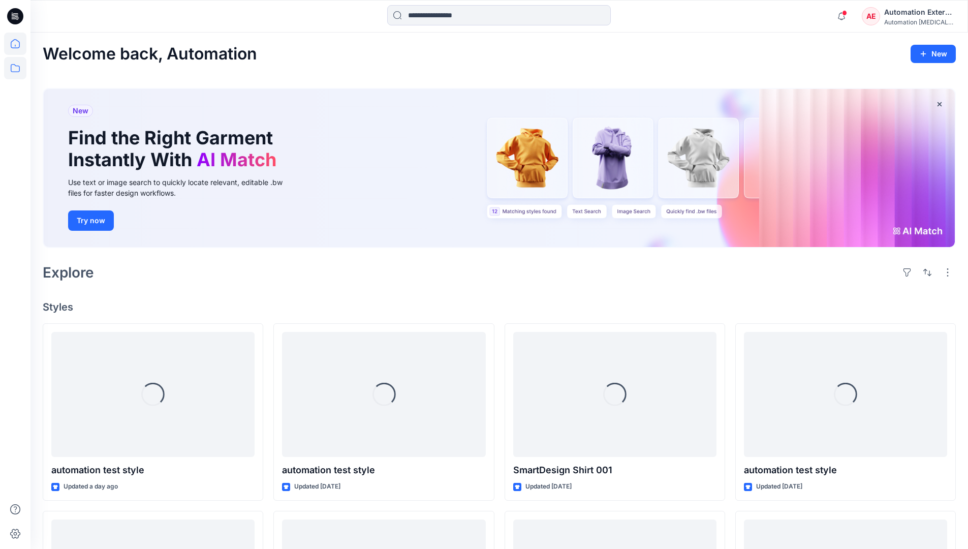 The image size is (968, 549). What do you see at coordinates (499, 307) in the screenshot?
I see `h4: Styles` at bounding box center [499, 307].